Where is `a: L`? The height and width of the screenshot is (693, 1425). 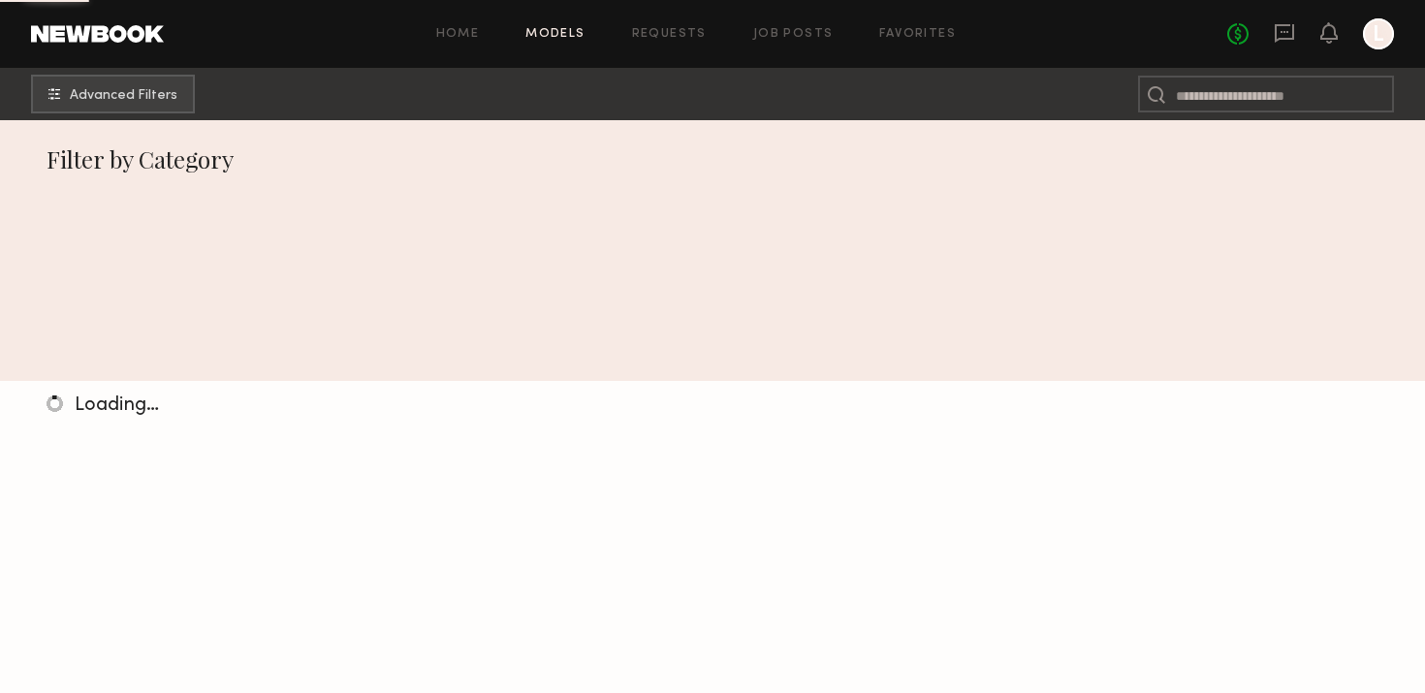 a: L is located at coordinates (1379, 34).